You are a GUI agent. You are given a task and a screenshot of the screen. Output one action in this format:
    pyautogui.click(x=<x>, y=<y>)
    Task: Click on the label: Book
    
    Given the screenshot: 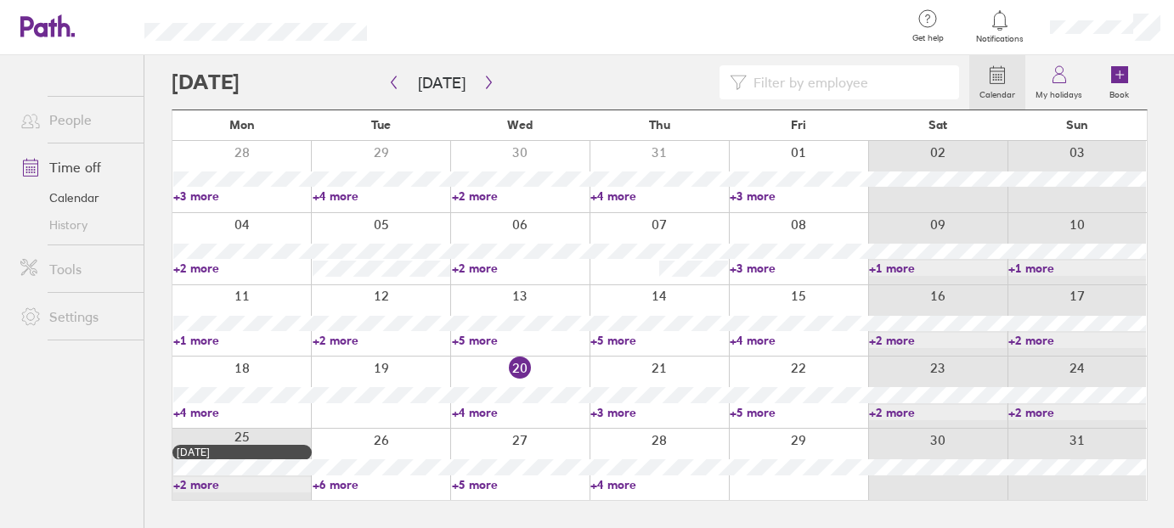 What is the action you would take?
    pyautogui.click(x=1119, y=93)
    